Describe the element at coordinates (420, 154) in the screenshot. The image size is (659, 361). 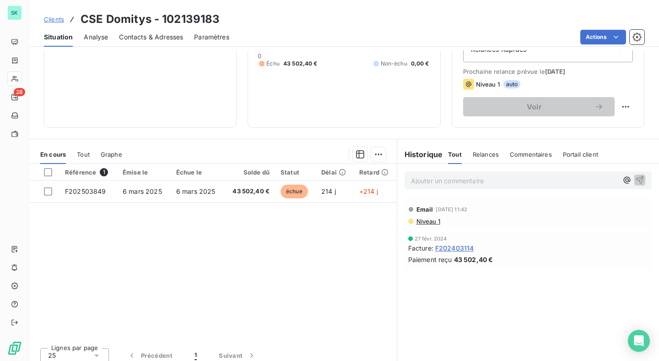
I see `h6: Historique` at that location.